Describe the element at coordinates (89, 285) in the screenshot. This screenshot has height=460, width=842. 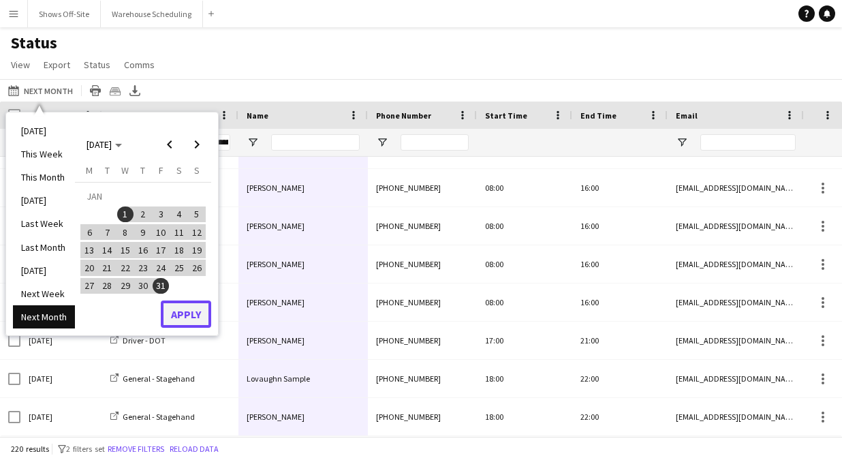
I see `button: 27-01-2025` at that location.